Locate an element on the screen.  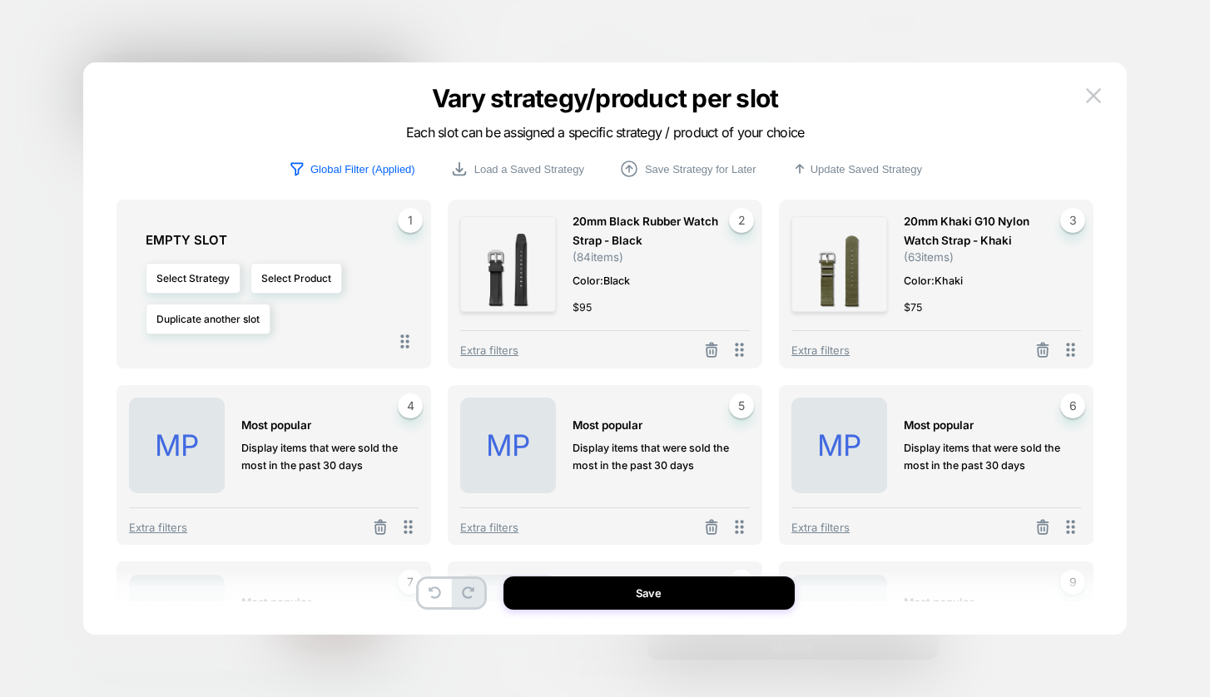
span: 20mm Black Rubber Watch Strap - Black is located at coordinates (652, 231).